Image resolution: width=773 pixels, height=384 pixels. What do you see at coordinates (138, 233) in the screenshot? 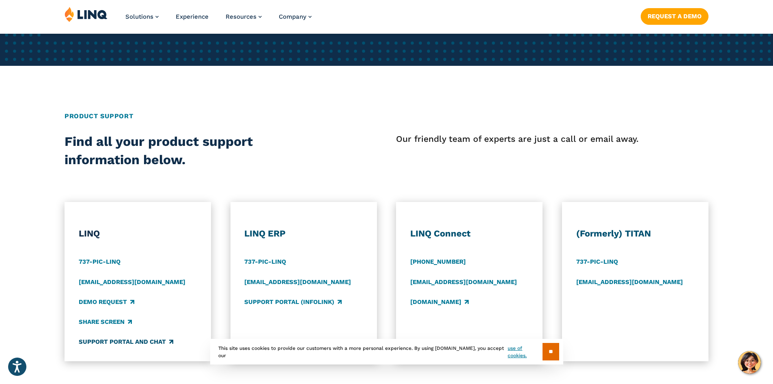
I see `h3: LINQ` at bounding box center [138, 233].